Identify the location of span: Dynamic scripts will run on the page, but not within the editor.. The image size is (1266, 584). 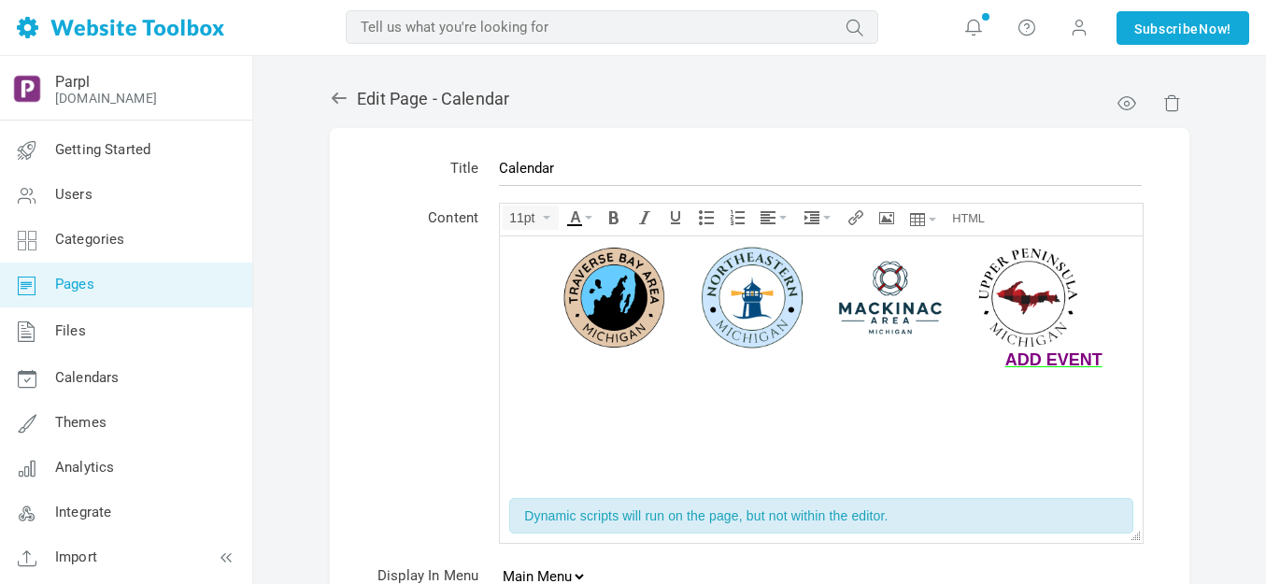
(705, 516).